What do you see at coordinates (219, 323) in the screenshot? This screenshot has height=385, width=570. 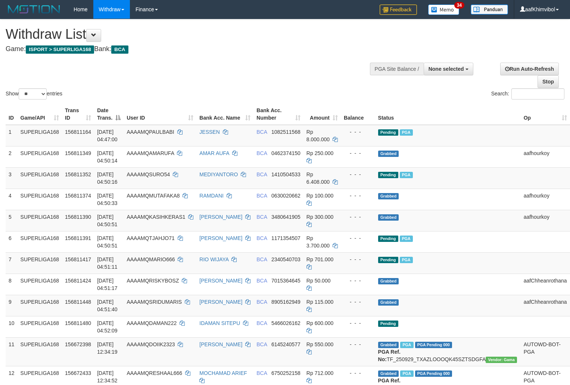 I see `a: IDAMAN SITEPU` at bounding box center [219, 323].